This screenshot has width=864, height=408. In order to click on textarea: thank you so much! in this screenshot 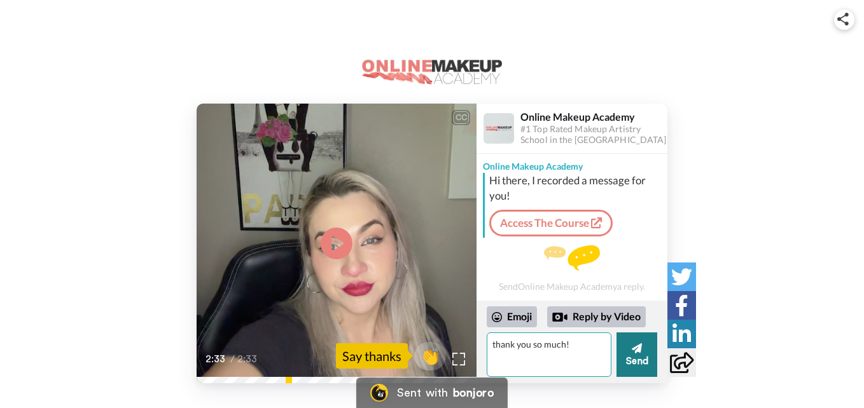, I will do `click(549, 355)`.